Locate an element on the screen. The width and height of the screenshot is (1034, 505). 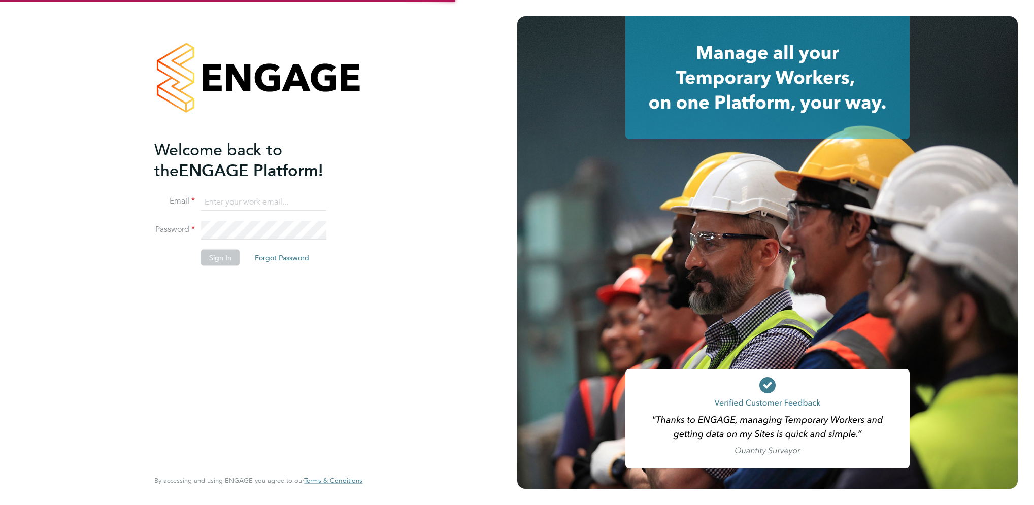
button: Sign In is located at coordinates (220, 258).